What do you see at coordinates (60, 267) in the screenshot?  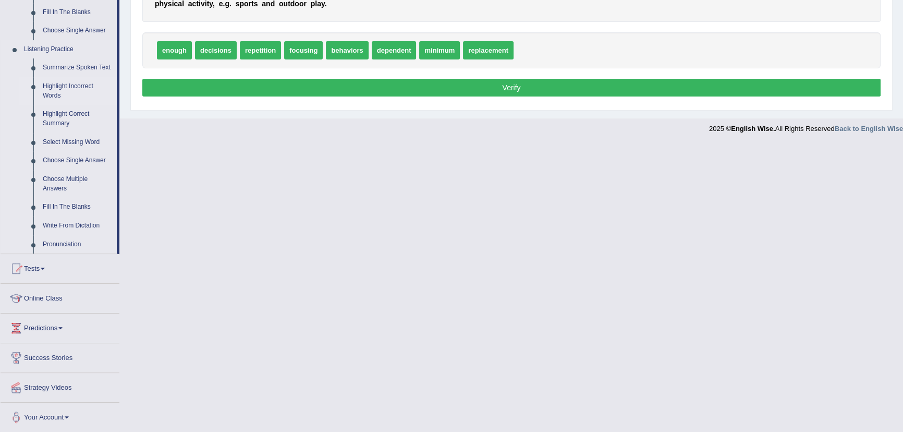 I see `a: Tests` at bounding box center [60, 267].